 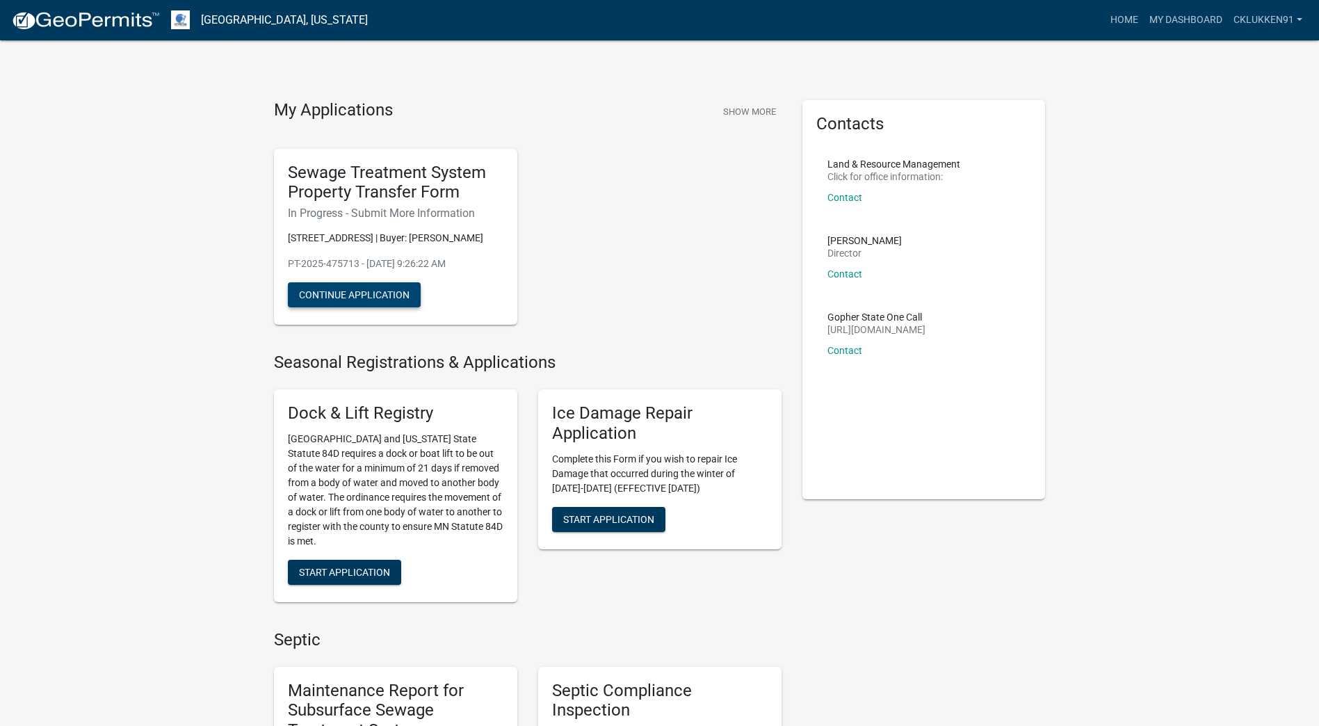 What do you see at coordinates (528, 640) in the screenshot?
I see `h4: Septic` at bounding box center [528, 640].